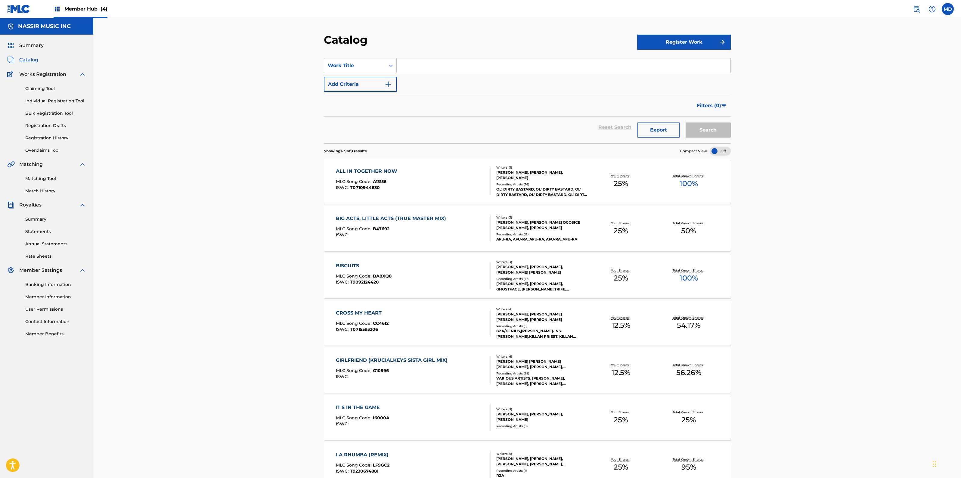 Image resolution: width=961 pixels, height=478 pixels. Describe the element at coordinates (56, 256) in the screenshot. I see `a: Rate Sheets` at that location.